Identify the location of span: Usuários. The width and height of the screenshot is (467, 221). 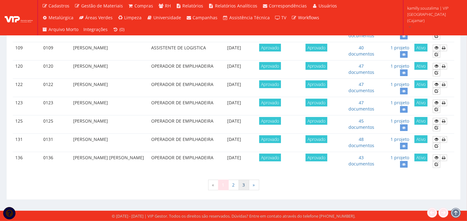
(328, 6).